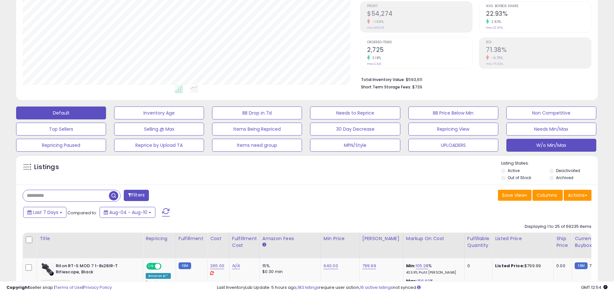 Image resolution: width=614 pixels, height=294 pixels. I want to click on b: Short Term Storage Fees:, so click(386, 87).